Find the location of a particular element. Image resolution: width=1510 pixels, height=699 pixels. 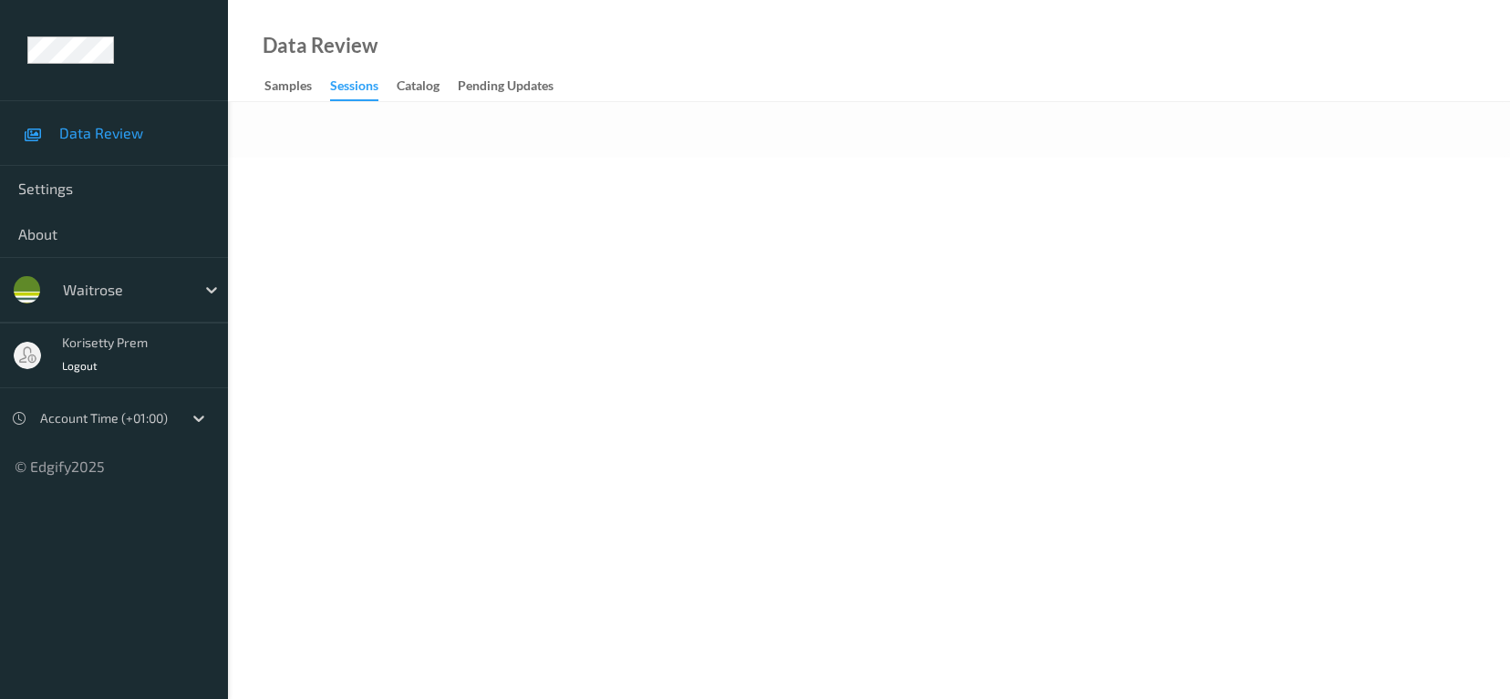

div: Catalog is located at coordinates (418, 88).